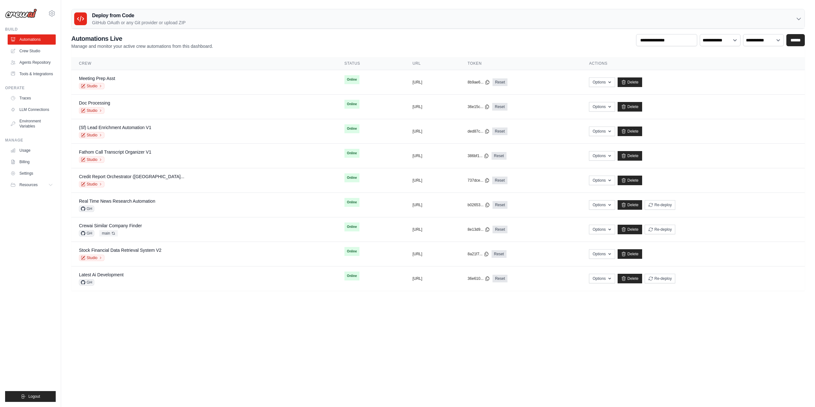  Describe the element at coordinates (478, 156) in the screenshot. I see `button: 386bf1...` at that location.